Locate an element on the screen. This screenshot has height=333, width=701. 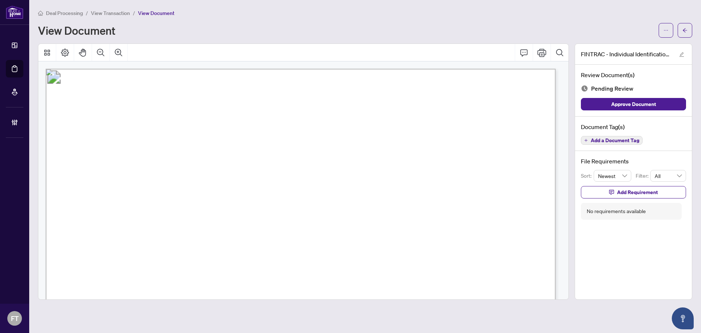
span: Add a Document Tag is located at coordinates (615, 140).